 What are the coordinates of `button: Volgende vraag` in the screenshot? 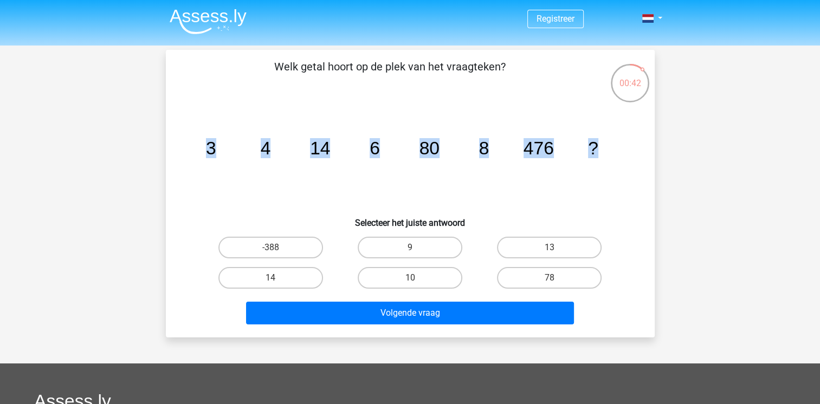 It's located at (410, 313).